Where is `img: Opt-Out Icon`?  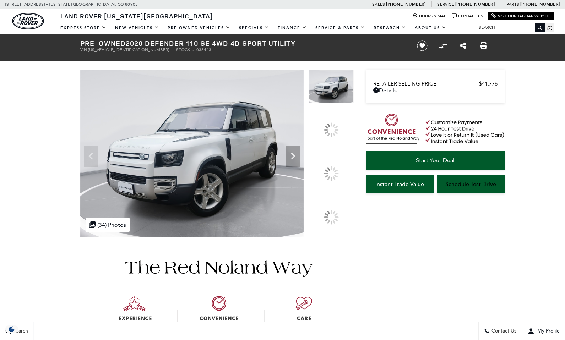
img: Opt-Out Icon is located at coordinates (12, 329).